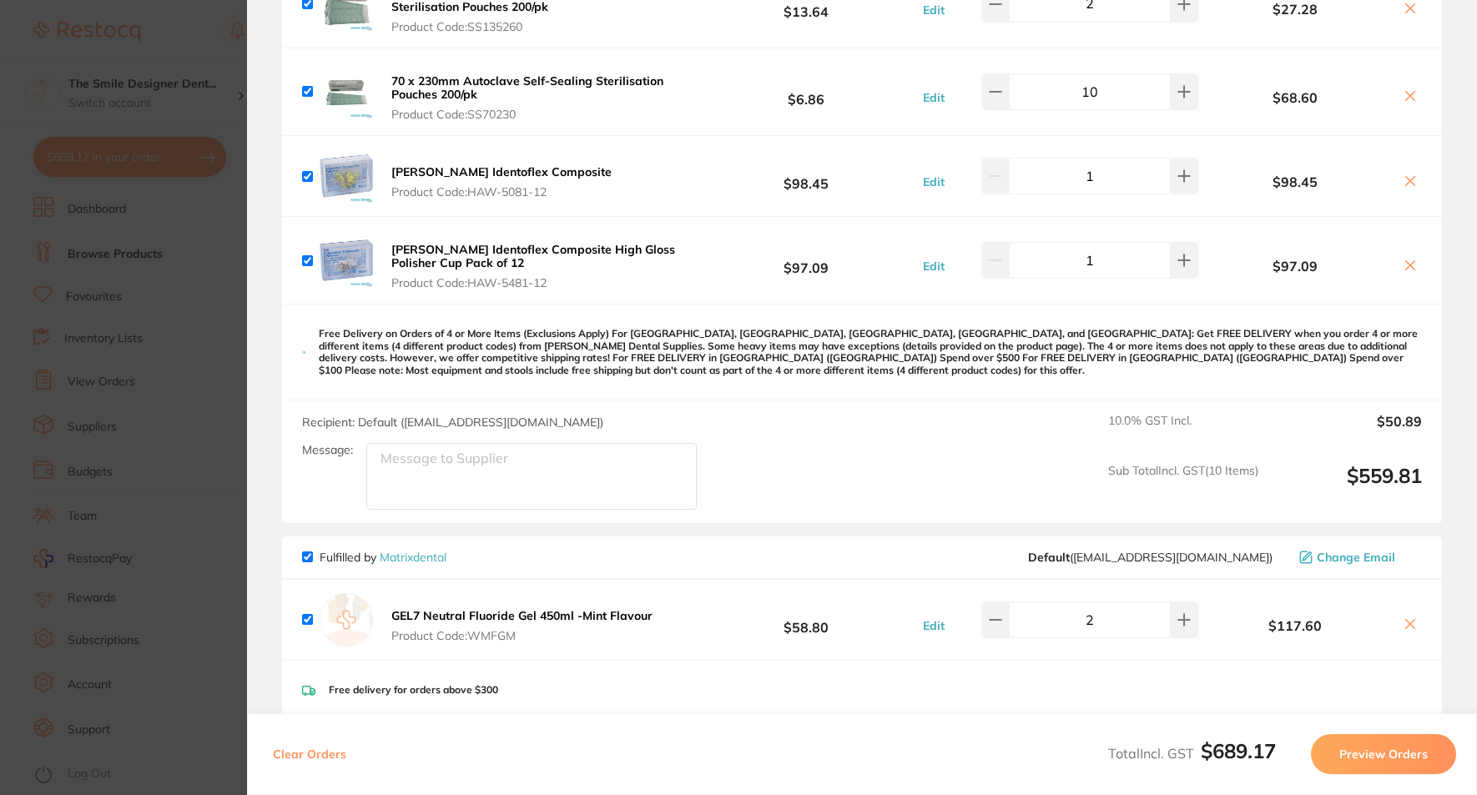 The image size is (1477, 795). What do you see at coordinates (1295, 9) in the screenshot?
I see `b: $27.28` at bounding box center [1295, 9].